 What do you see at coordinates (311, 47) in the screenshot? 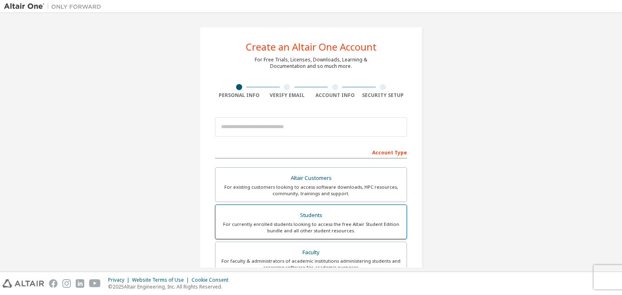
I see `div: Create an Altair One Account` at bounding box center [311, 47].